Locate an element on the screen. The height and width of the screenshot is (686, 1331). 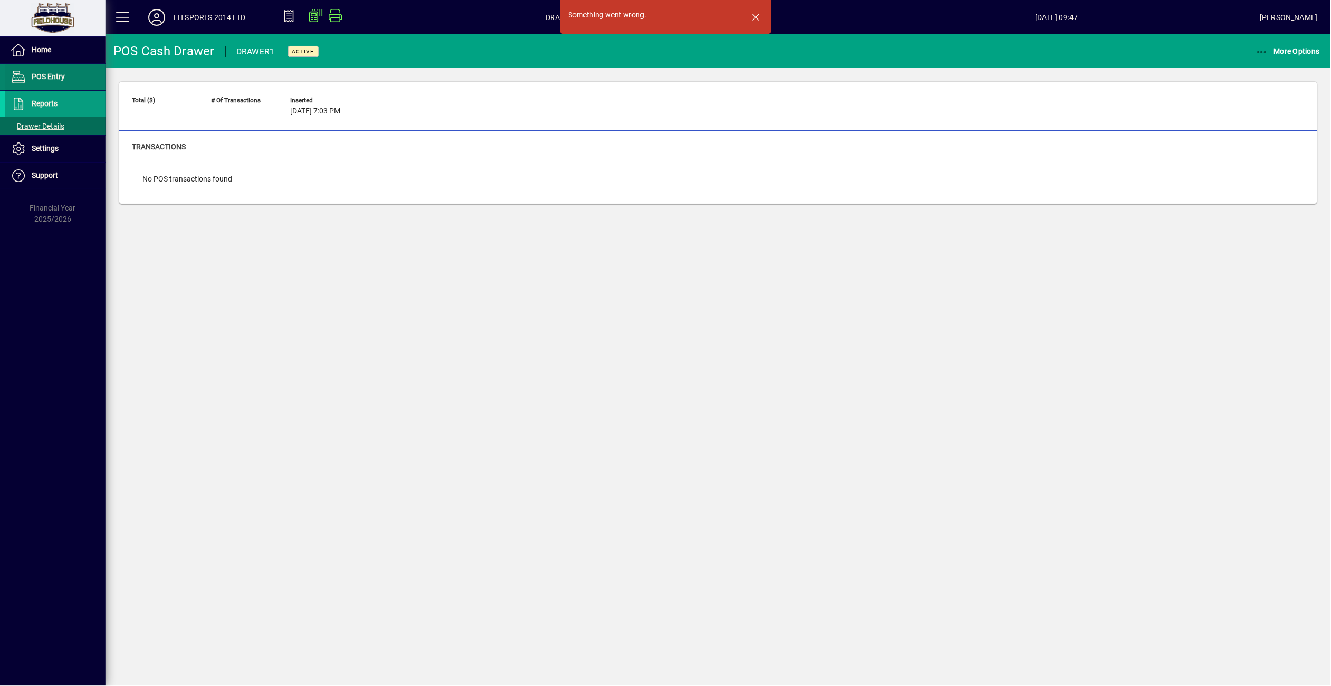
button: Profile is located at coordinates (157, 17).